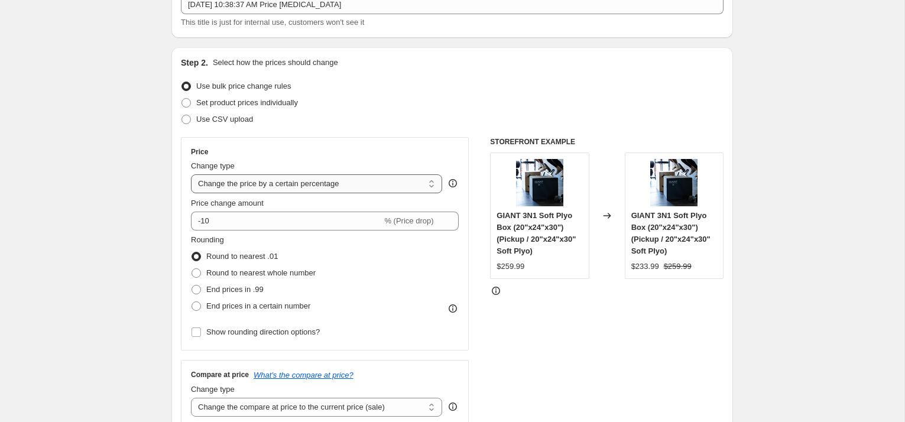 This screenshot has height=422, width=905. Describe the element at coordinates (607, 142) in the screenshot. I see `h6: STOREFRONT EXAMPLE` at that location.